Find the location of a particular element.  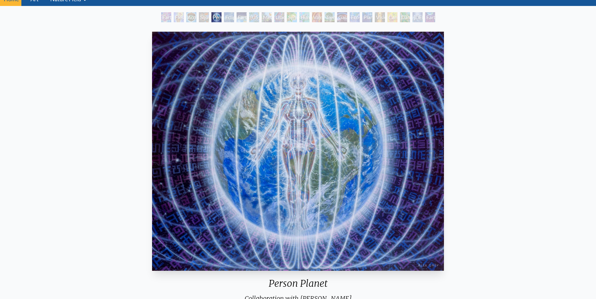

div: Planetary Prayers is located at coordinates (367, 17).